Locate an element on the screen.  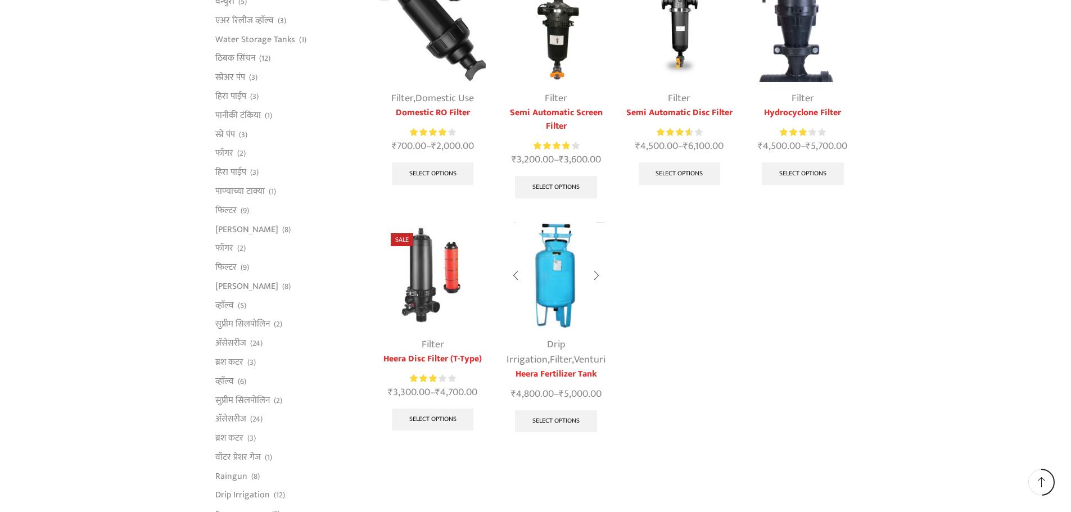
a: Heera Disc Filter (T-Type) is located at coordinates (432, 359).